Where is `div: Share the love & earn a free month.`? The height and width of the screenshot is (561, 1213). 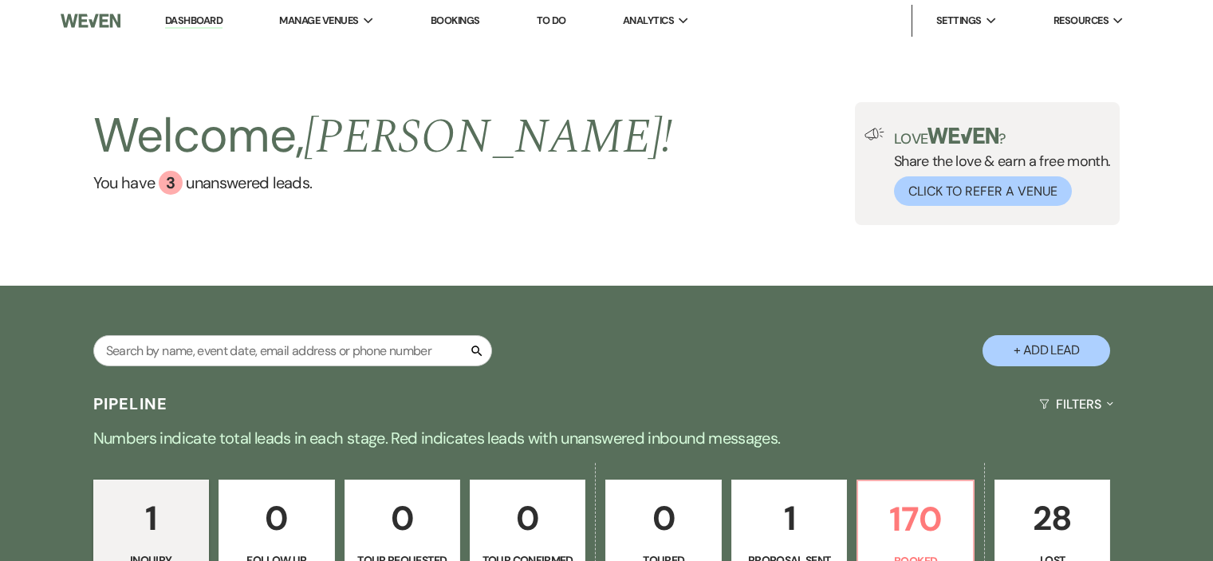
div: Share the love & earn a free month. is located at coordinates (998, 167).